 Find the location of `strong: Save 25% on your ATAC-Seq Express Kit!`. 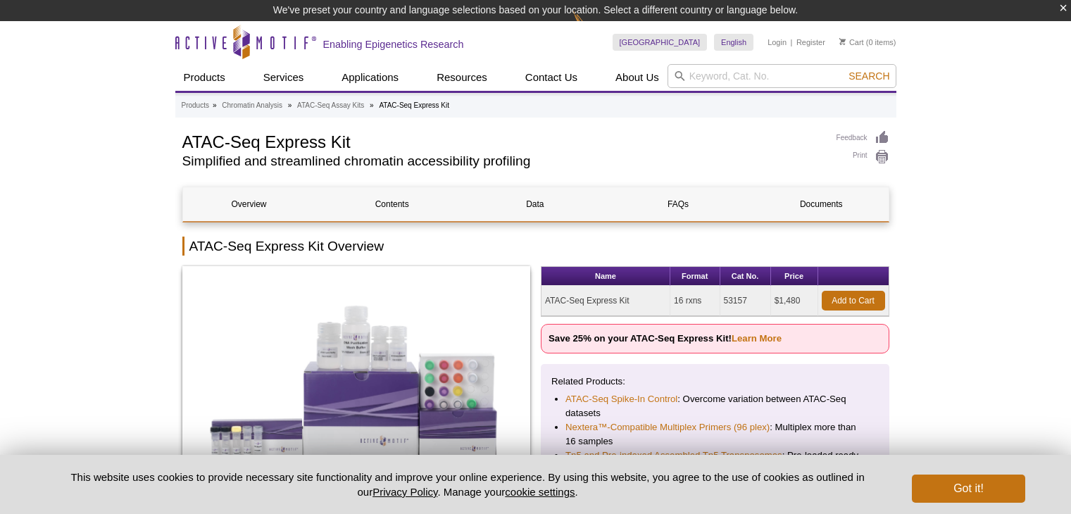

strong: Save 25% on your ATAC-Seq Express Kit! is located at coordinates (665, 338).